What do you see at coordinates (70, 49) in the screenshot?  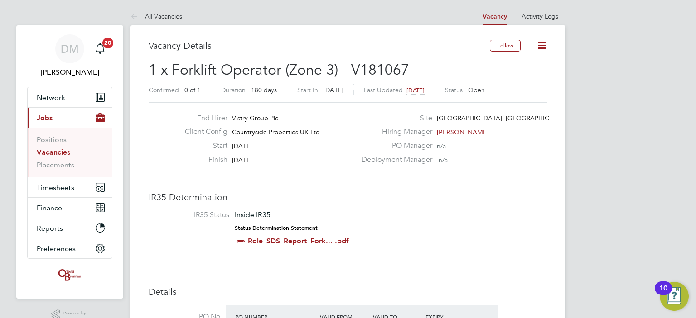 I see `span: DM` at bounding box center [70, 49].